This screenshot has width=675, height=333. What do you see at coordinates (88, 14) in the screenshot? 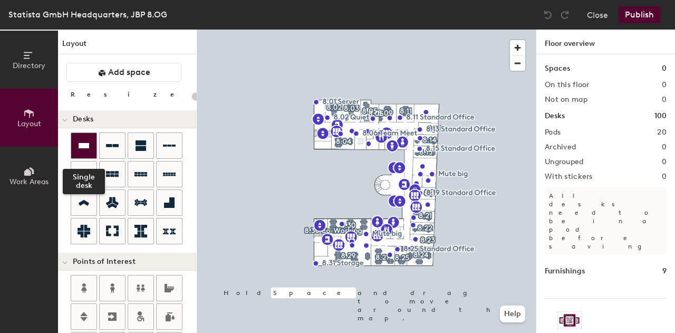
I see `div: Statista GmbH Headquarters, JBP 8.OG` at bounding box center [88, 14].